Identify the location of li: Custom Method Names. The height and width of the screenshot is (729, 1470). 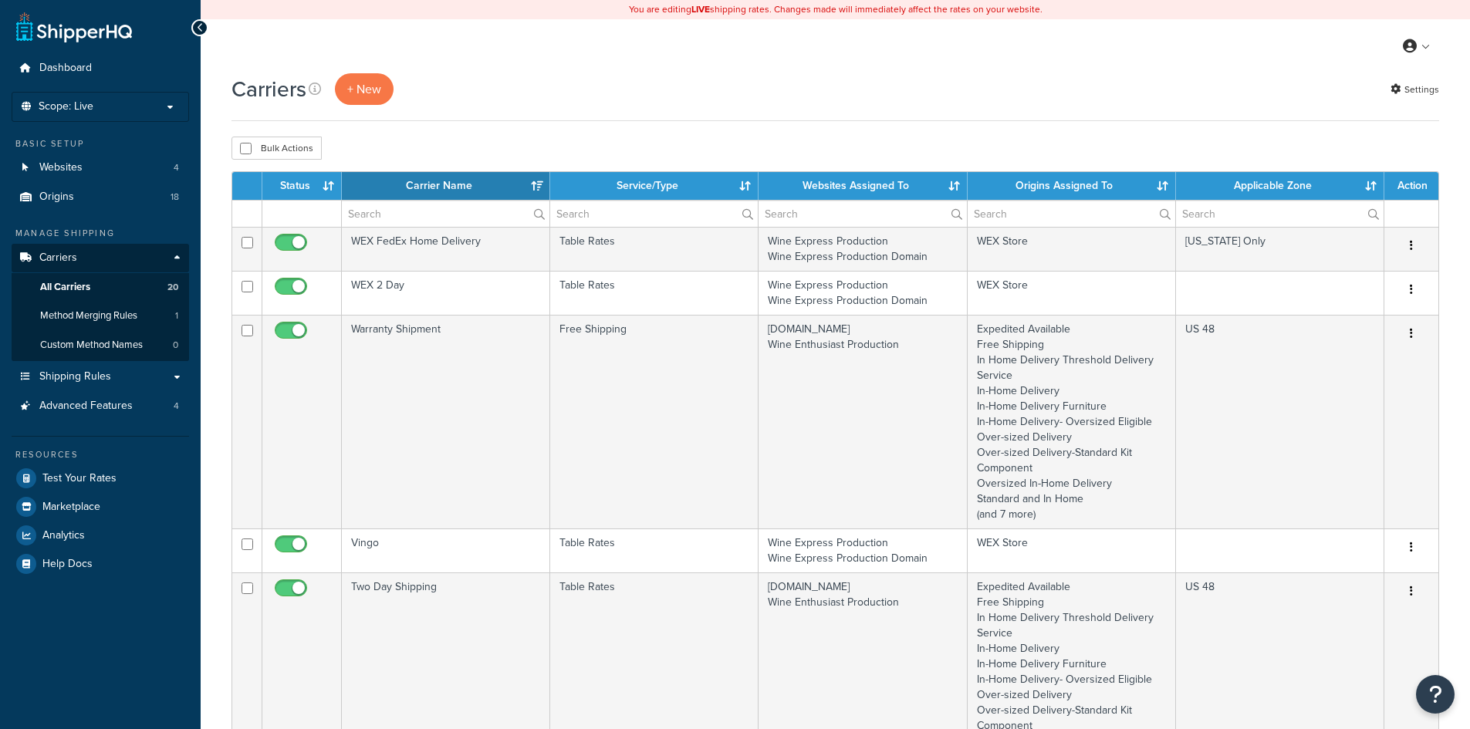
(100, 345).